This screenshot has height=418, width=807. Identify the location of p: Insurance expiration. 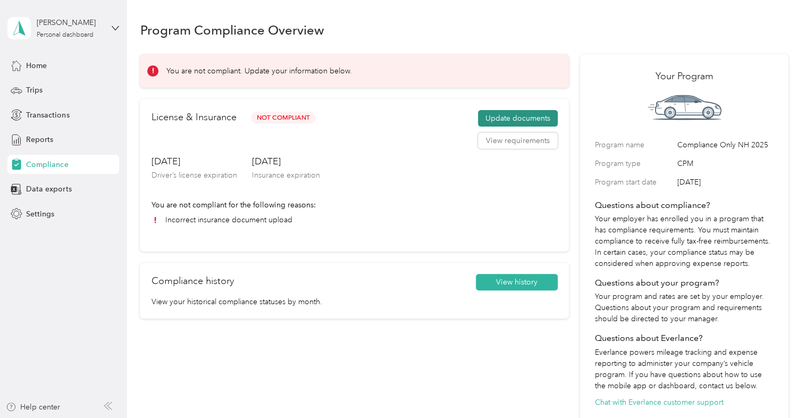
(286, 175).